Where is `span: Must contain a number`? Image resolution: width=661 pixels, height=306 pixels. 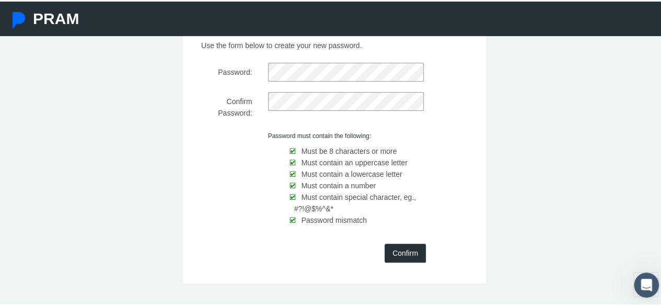 span: Must contain a number is located at coordinates (339, 184).